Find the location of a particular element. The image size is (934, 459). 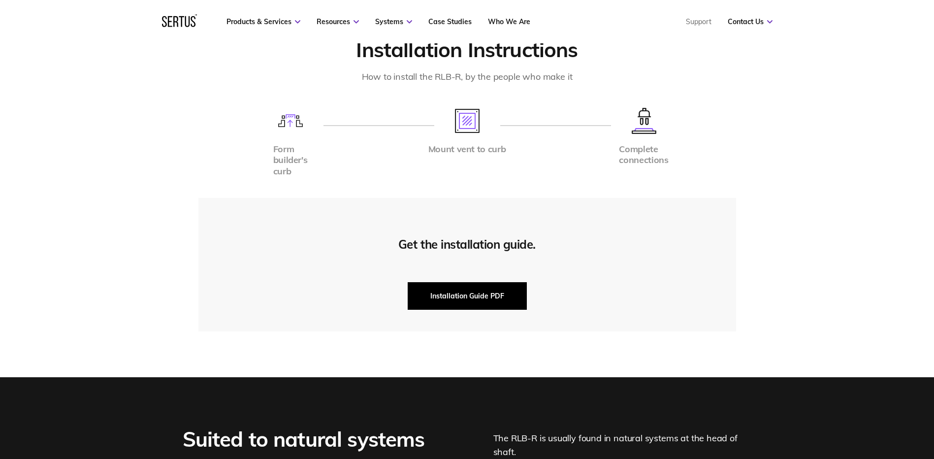

a: Who We Are is located at coordinates (509, 22).